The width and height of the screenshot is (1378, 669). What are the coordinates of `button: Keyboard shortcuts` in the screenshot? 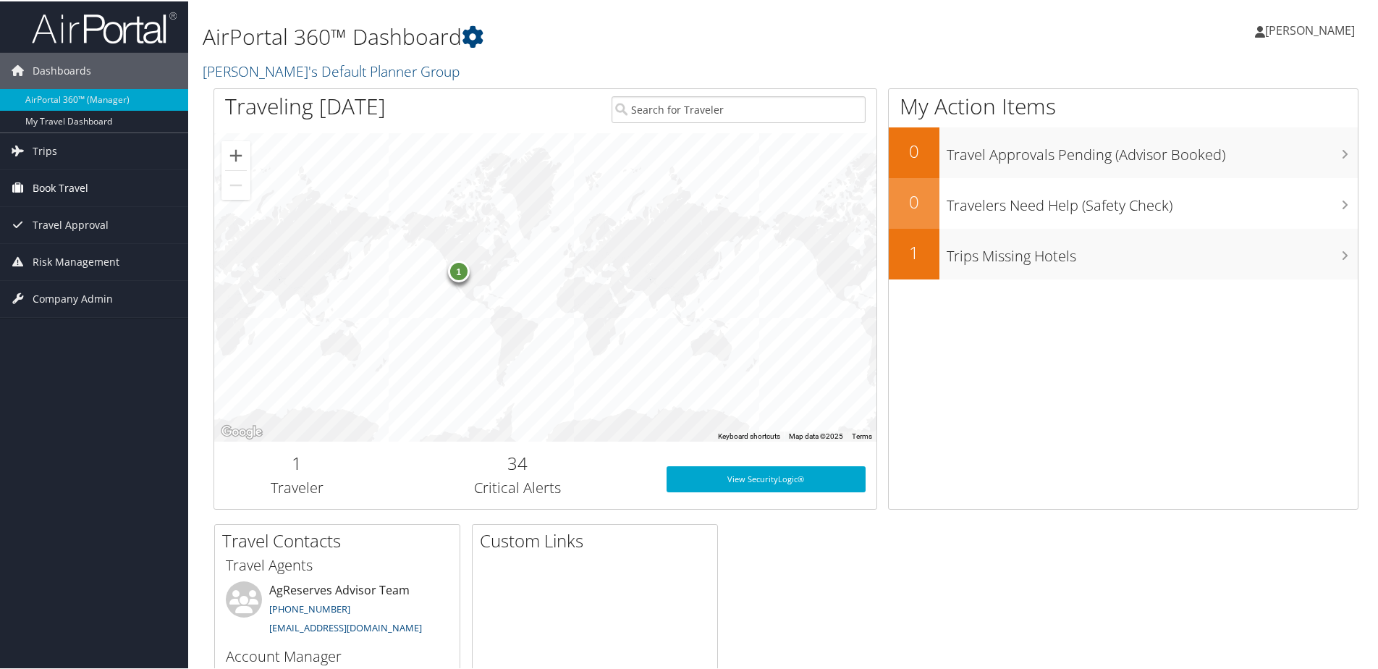 It's located at (749, 435).